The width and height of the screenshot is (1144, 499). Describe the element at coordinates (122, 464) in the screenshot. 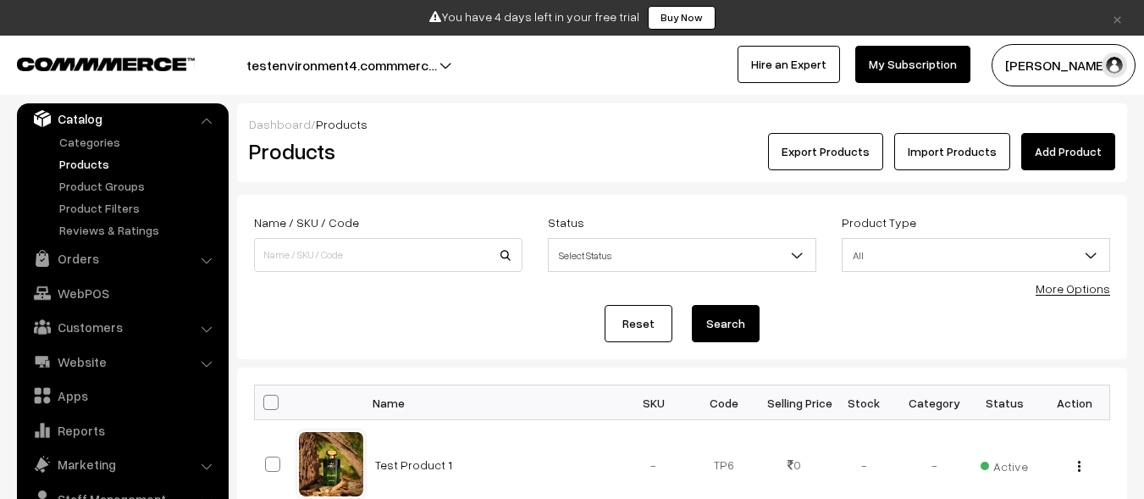

I see `a: Marketing` at that location.